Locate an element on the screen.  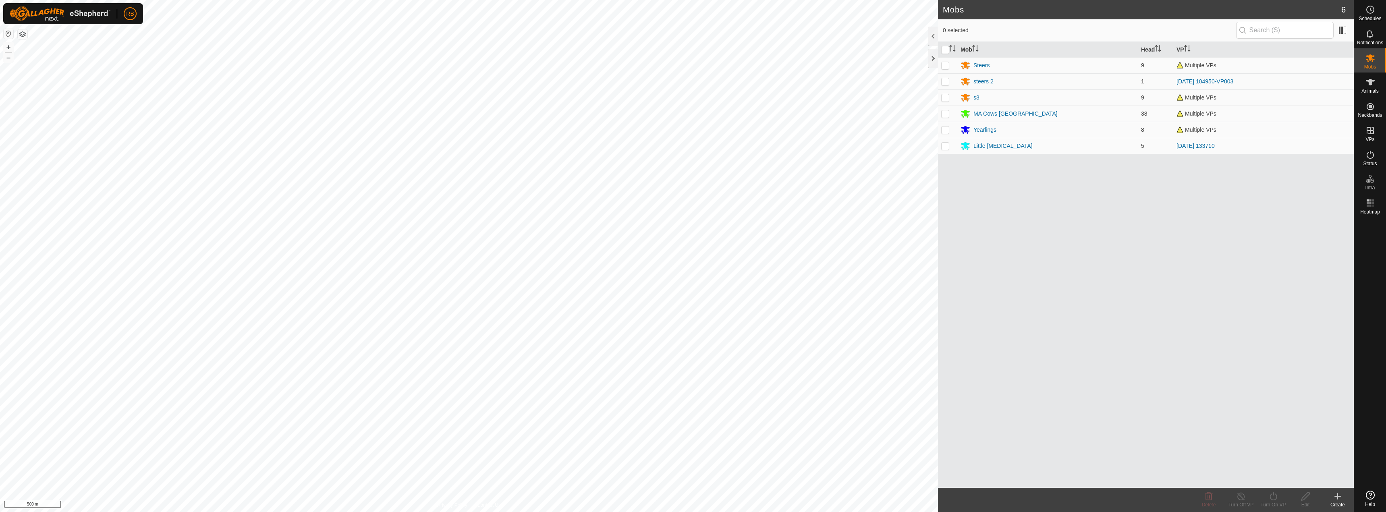
span: Animals is located at coordinates (1370, 91).